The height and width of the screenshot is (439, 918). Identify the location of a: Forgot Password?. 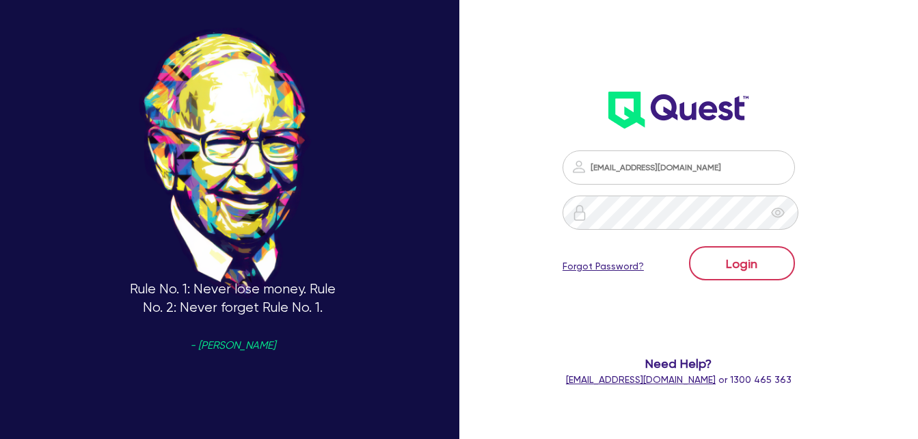
(603, 266).